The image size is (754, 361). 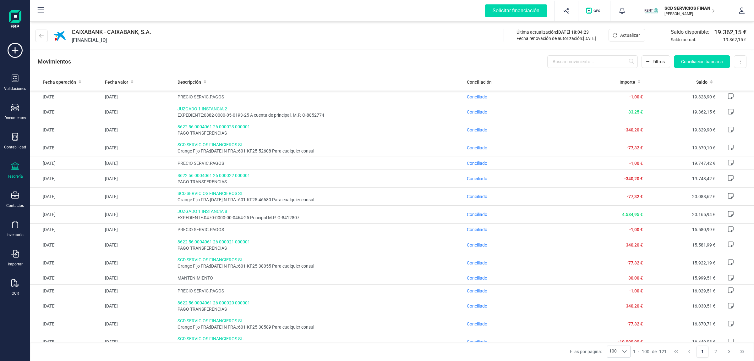 What do you see at coordinates (682, 130) in the screenshot?
I see `td: 19.329,90 €` at bounding box center [682, 130].